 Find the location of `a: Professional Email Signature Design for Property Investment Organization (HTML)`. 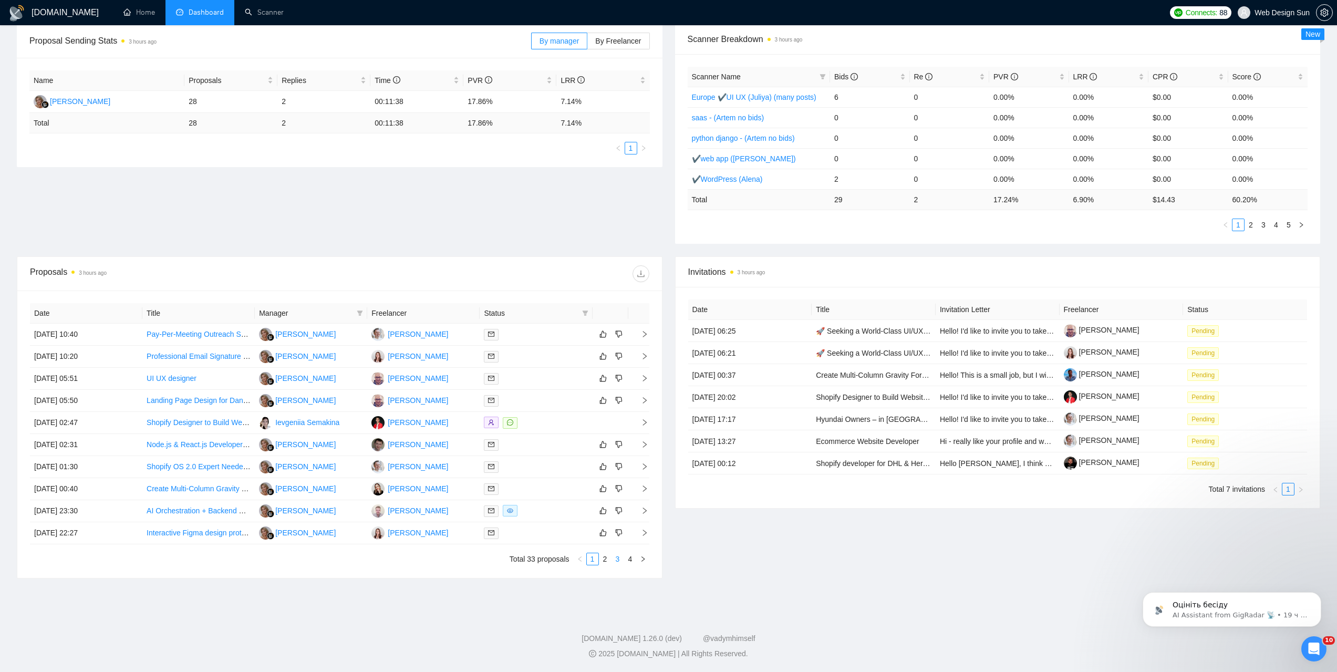

a: Professional Email Signature Design for Property Investment Organization (HTML) is located at coordinates (280, 356).